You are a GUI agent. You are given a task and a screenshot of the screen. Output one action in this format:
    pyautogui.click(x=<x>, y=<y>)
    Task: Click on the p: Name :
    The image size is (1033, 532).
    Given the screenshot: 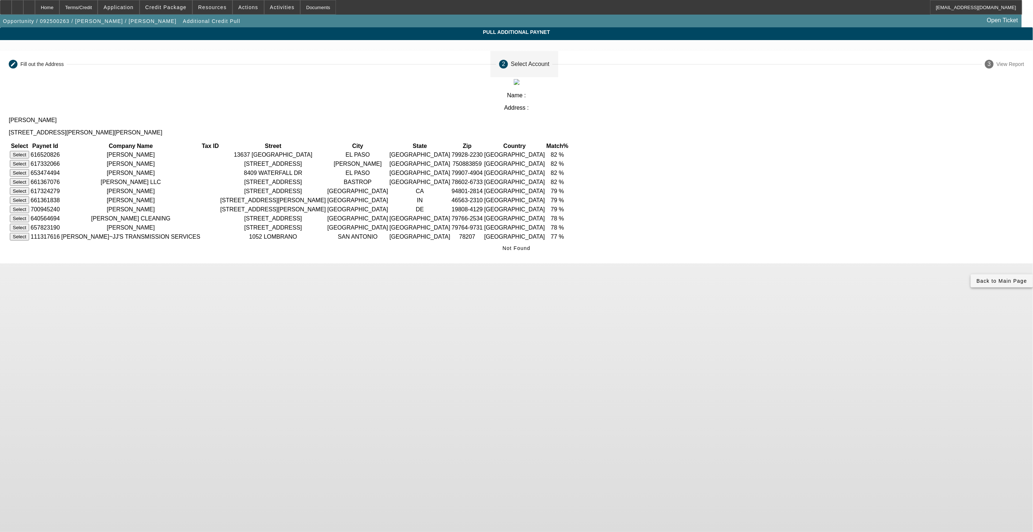 What is the action you would take?
    pyautogui.click(x=516, y=95)
    